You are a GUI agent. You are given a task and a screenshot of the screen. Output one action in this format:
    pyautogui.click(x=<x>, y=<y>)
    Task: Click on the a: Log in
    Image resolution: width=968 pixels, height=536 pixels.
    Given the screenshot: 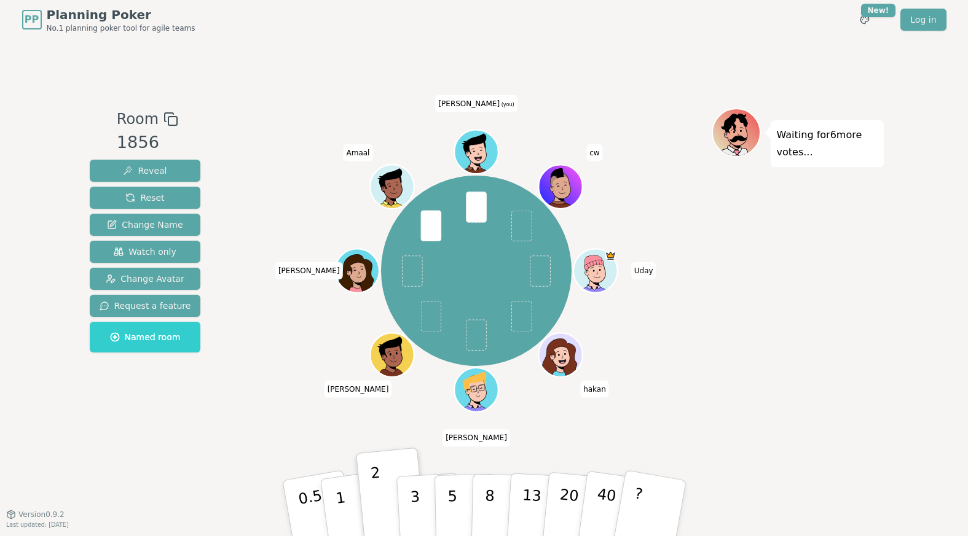 What is the action you would take?
    pyautogui.click(x=923, y=20)
    